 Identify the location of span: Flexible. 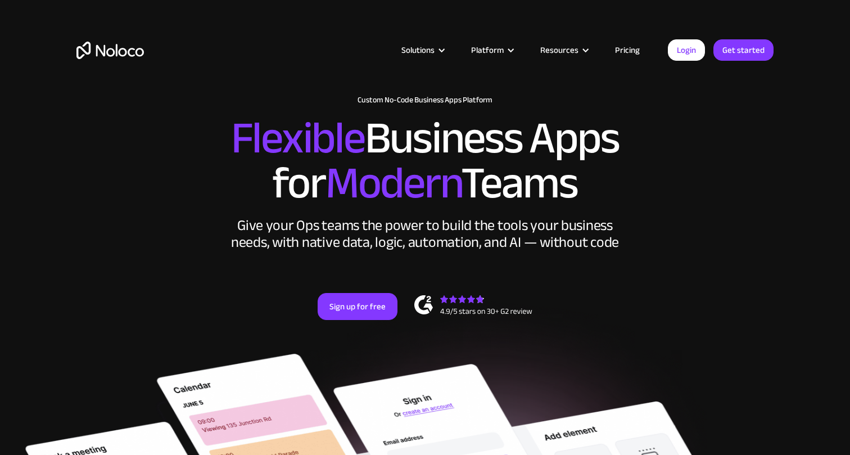
(298, 138).